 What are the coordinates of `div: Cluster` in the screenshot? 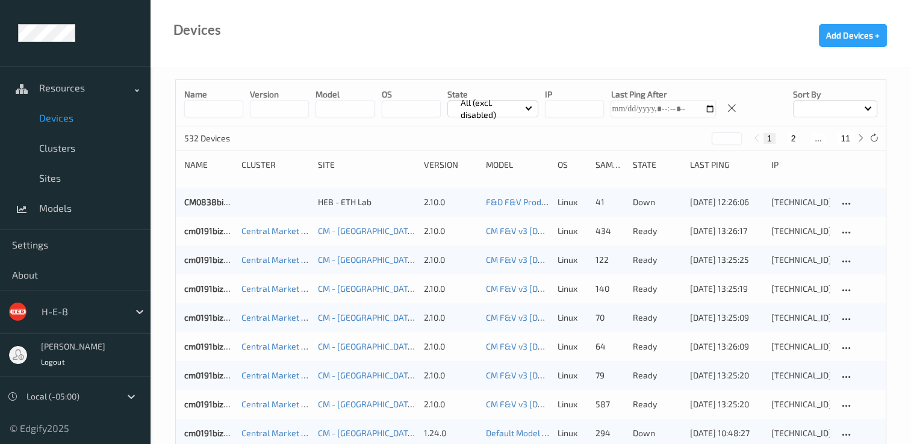 It's located at (275, 165).